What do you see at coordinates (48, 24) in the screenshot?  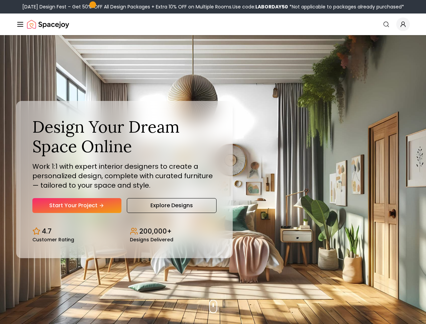 I see `img: Spacejoy Logo` at bounding box center [48, 24].